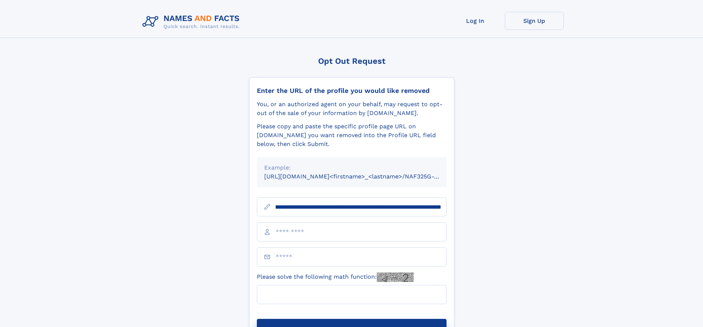 This screenshot has width=703, height=327. Describe the element at coordinates (352, 168) in the screenshot. I see `div: Example:` at that location.